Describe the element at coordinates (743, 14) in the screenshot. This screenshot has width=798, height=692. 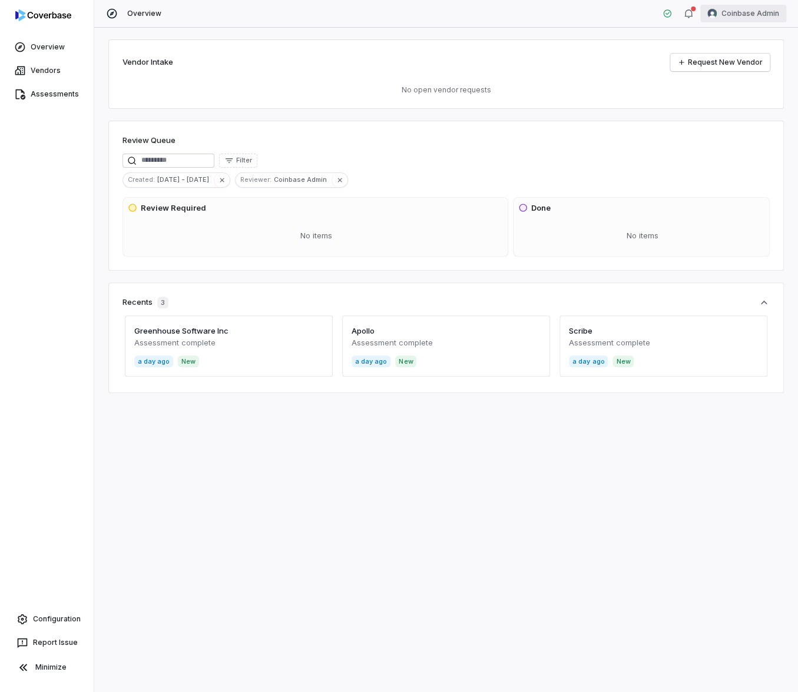
I see `button: Coinbase Admin avatarCoinbase Admin` at that location.